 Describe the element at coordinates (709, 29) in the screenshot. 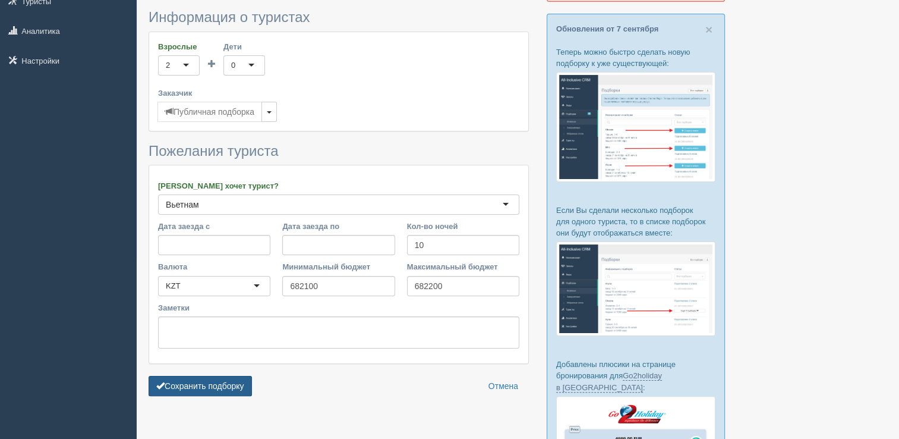

I see `button: Close` at that location.